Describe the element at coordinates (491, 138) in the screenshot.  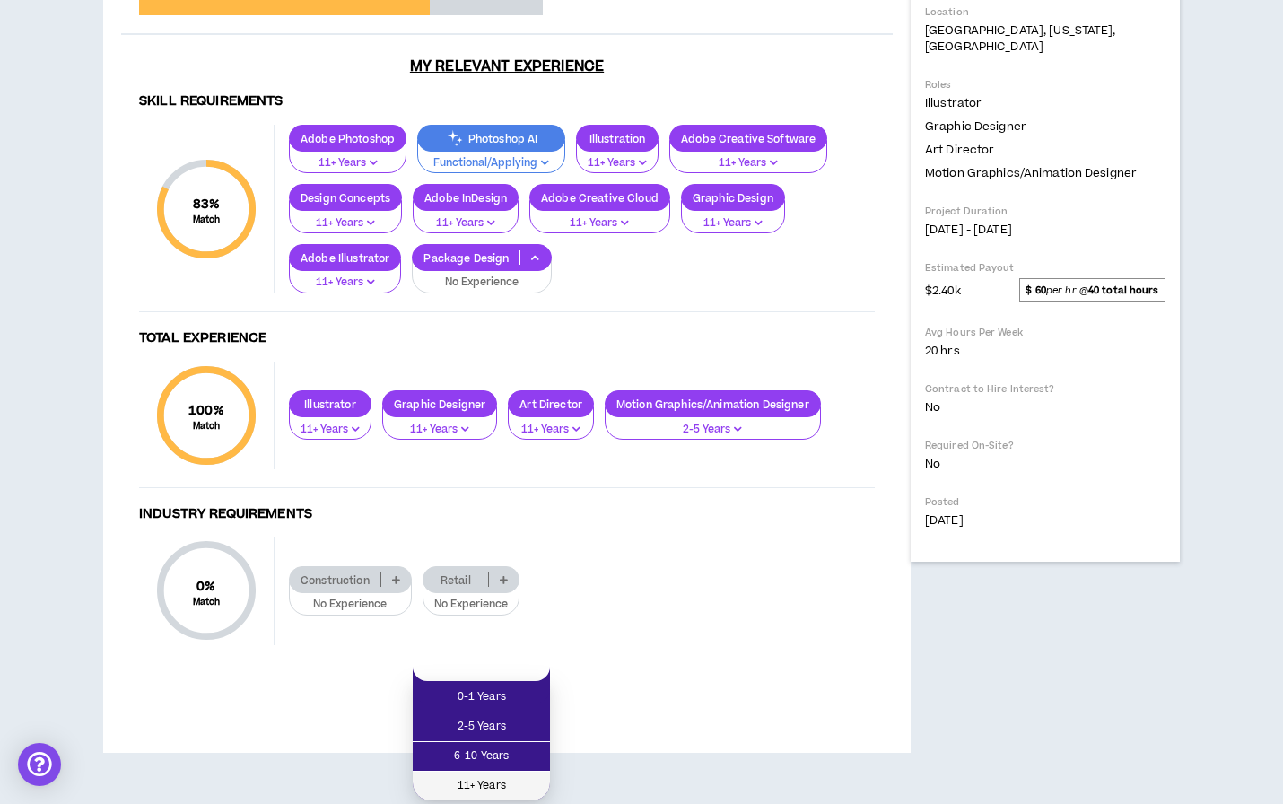
I see `p: Photoshop AI` at that location.